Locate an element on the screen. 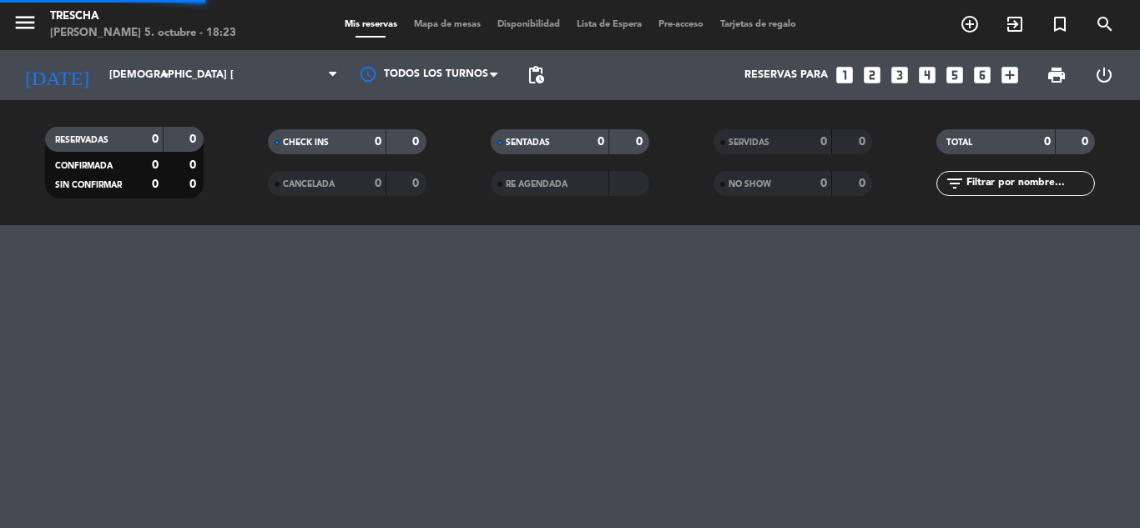 The height and width of the screenshot is (528, 1140). i: looks_5 is located at coordinates (955, 75).